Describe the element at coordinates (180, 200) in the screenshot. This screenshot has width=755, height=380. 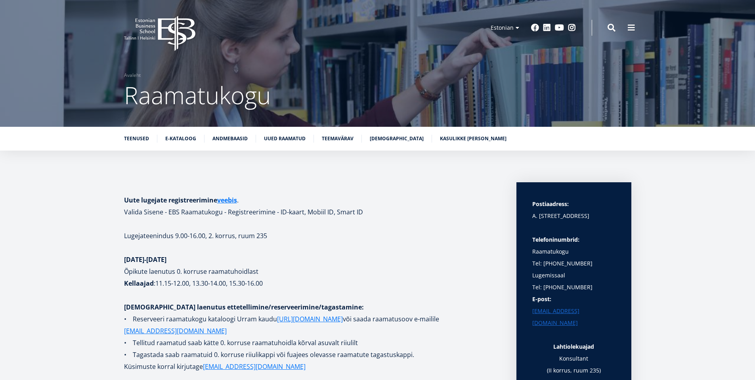
I see `strong: Uute lugejate registreerimine` at that location.